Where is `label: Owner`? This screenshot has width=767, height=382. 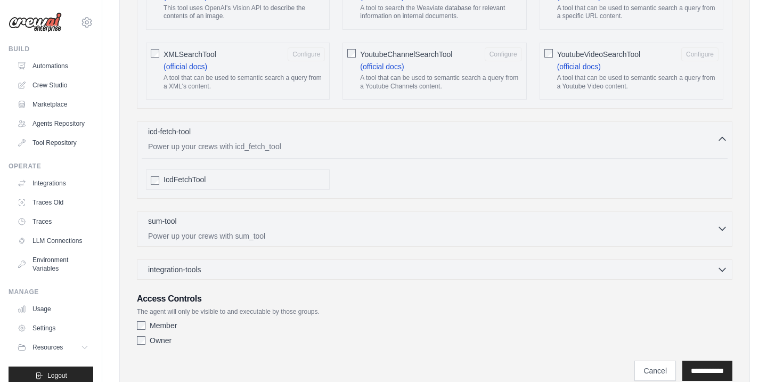 label: Owner is located at coordinates (160, 340).